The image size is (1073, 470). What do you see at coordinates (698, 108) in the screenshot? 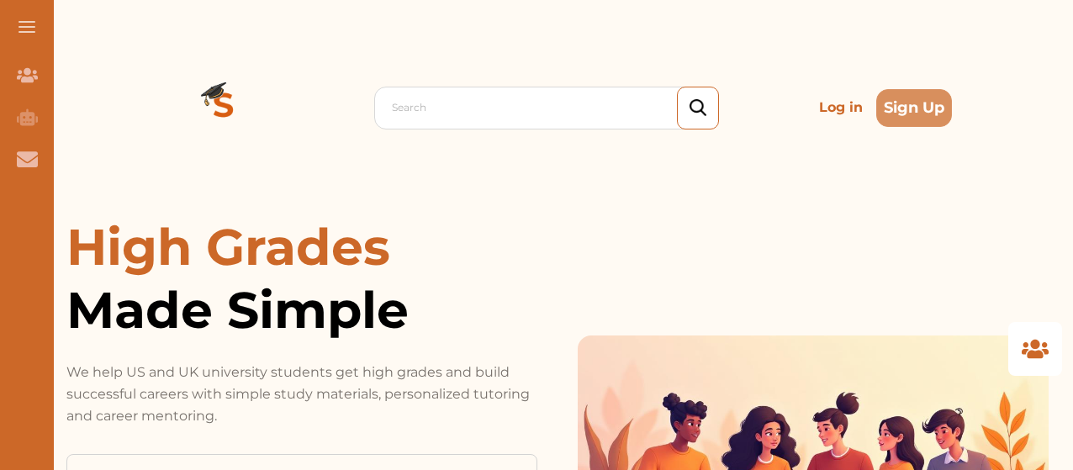
I see `img: search_icon` at bounding box center [698, 108].